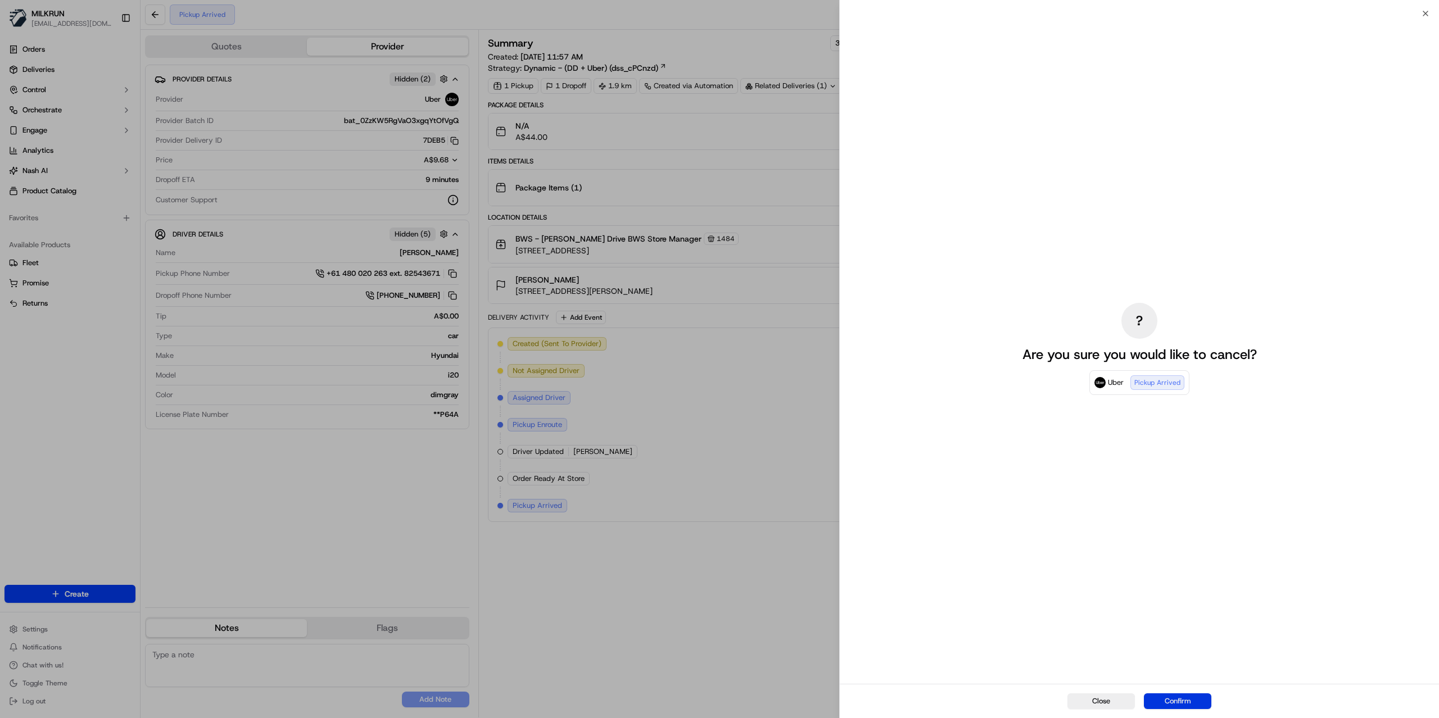 The image size is (1439, 718). Describe the element at coordinates (1116, 383) in the screenshot. I see `span: Uber` at that location.